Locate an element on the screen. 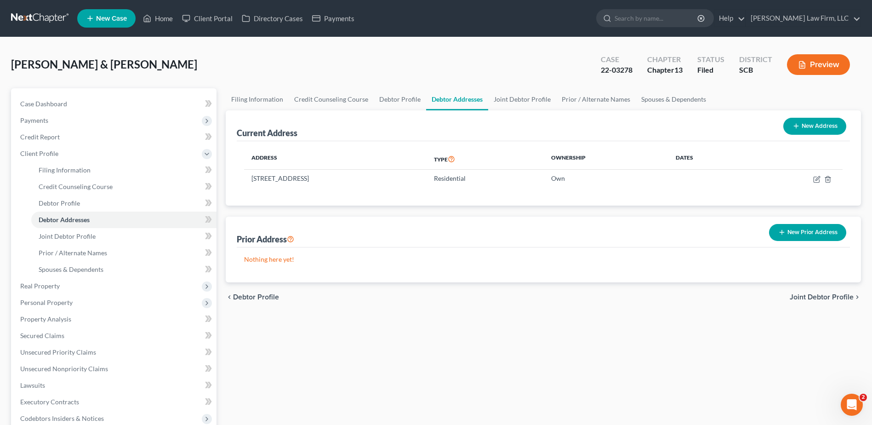  button: Joint Debtor Profile chevron_right is located at coordinates (825, 297).